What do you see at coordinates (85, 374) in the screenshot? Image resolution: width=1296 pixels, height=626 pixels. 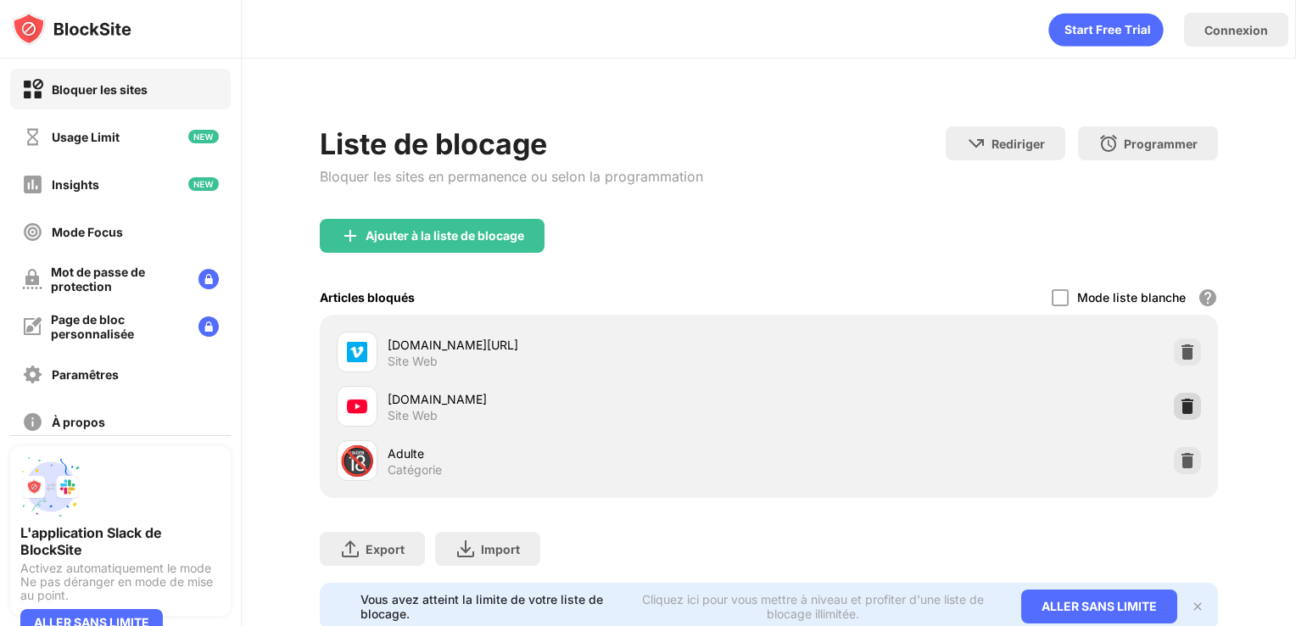 I see `div: Paramêtres` at bounding box center [85, 374].